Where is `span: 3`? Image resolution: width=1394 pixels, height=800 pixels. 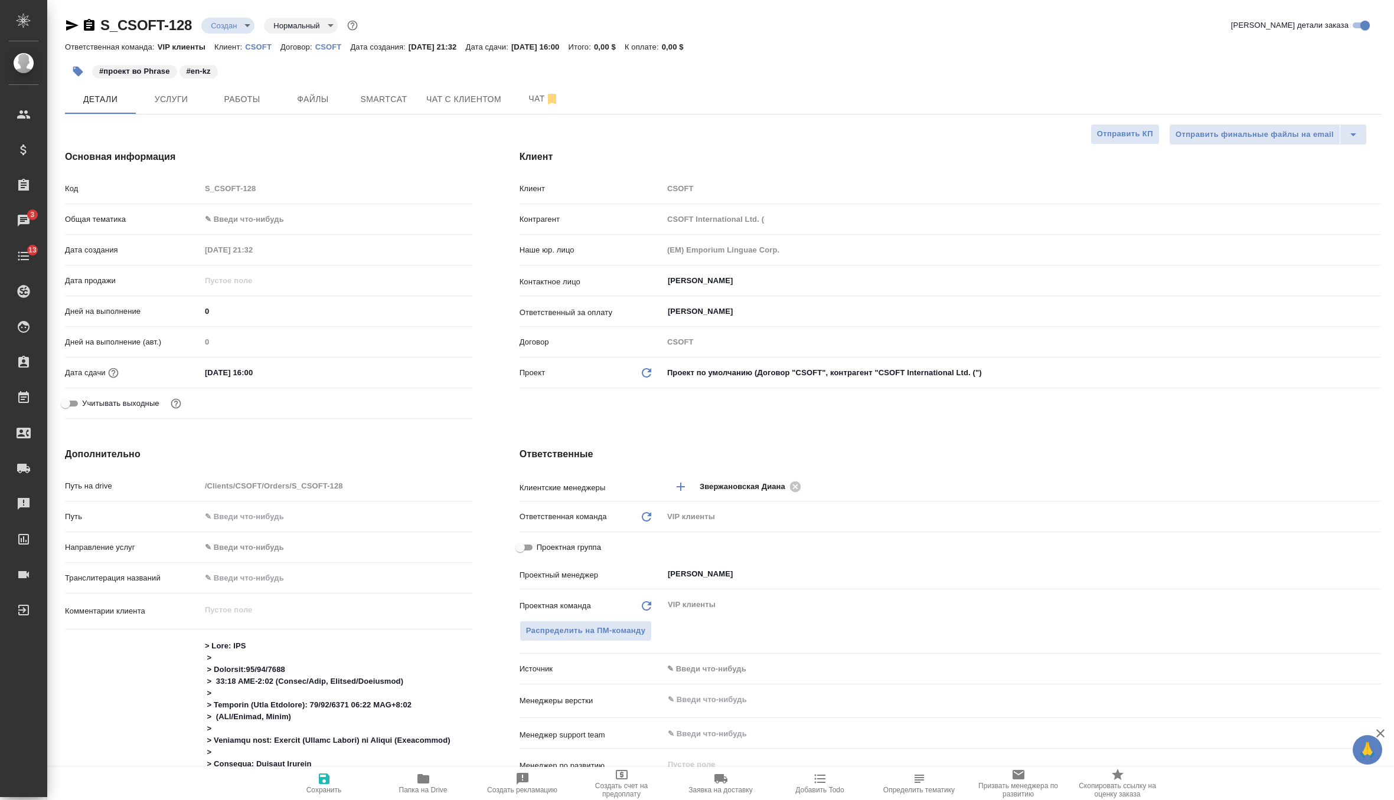
span: 3 is located at coordinates (32, 215).